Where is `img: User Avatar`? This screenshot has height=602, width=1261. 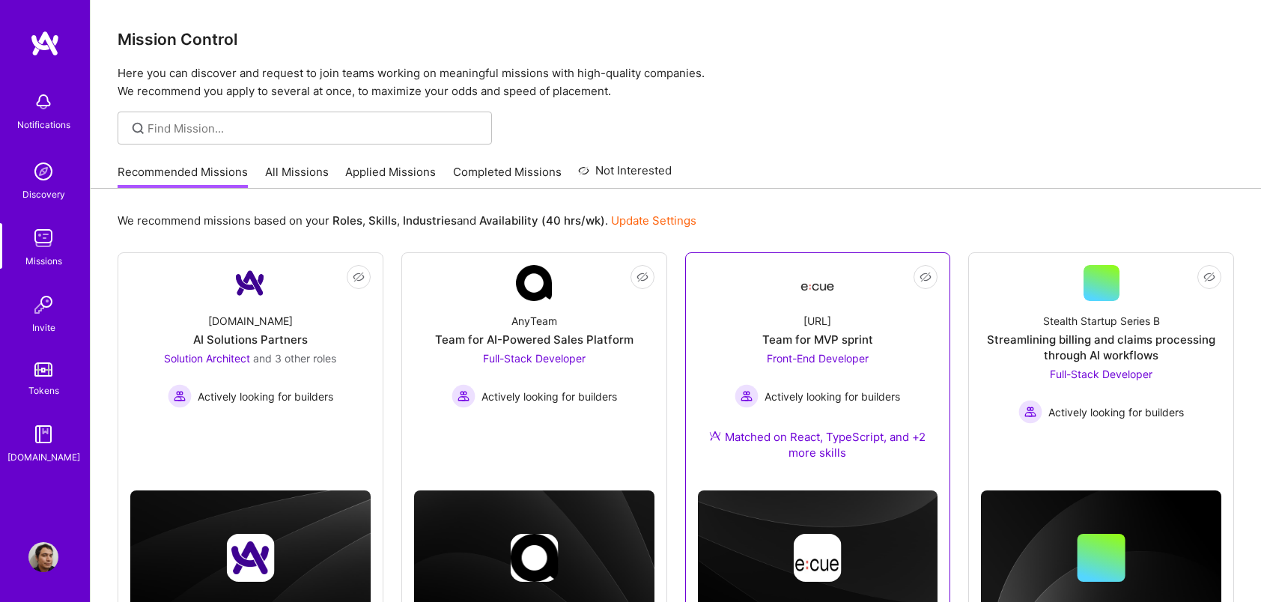 img: User Avatar is located at coordinates (43, 557).